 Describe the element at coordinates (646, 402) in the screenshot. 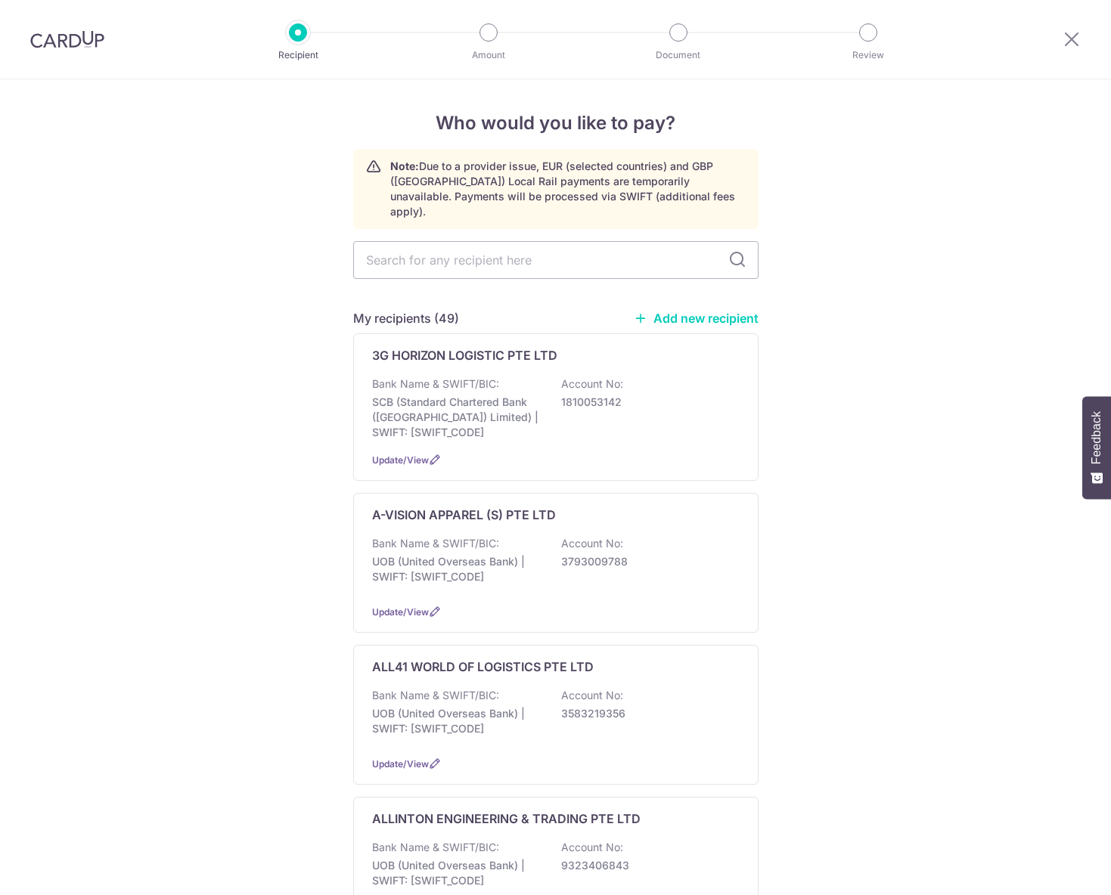

I see `p: 1810053142` at that location.